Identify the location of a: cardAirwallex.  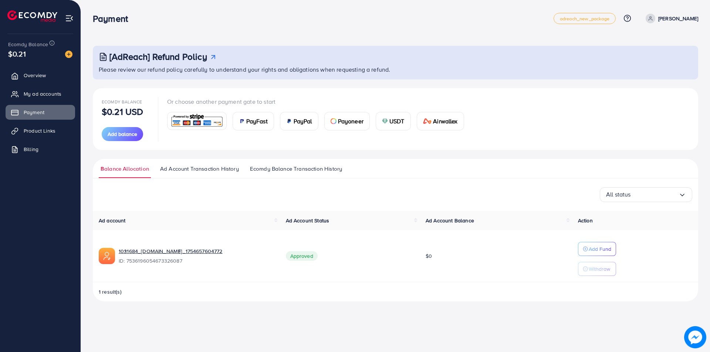
(440, 121).